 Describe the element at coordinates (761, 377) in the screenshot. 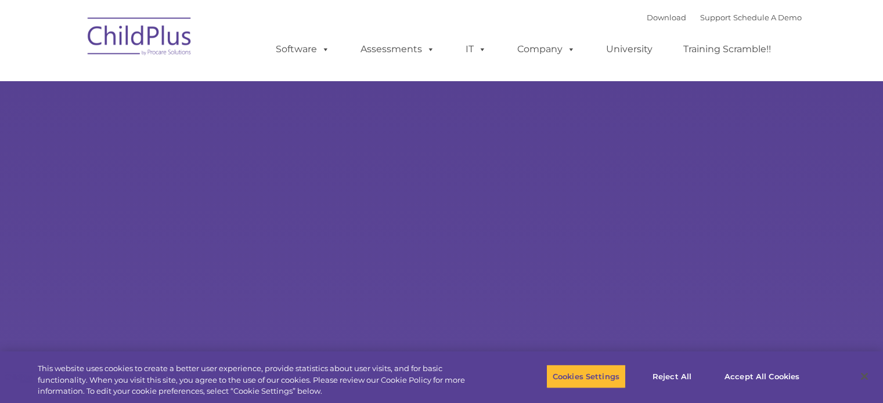

I see `button: Accept All Cookies` at that location.